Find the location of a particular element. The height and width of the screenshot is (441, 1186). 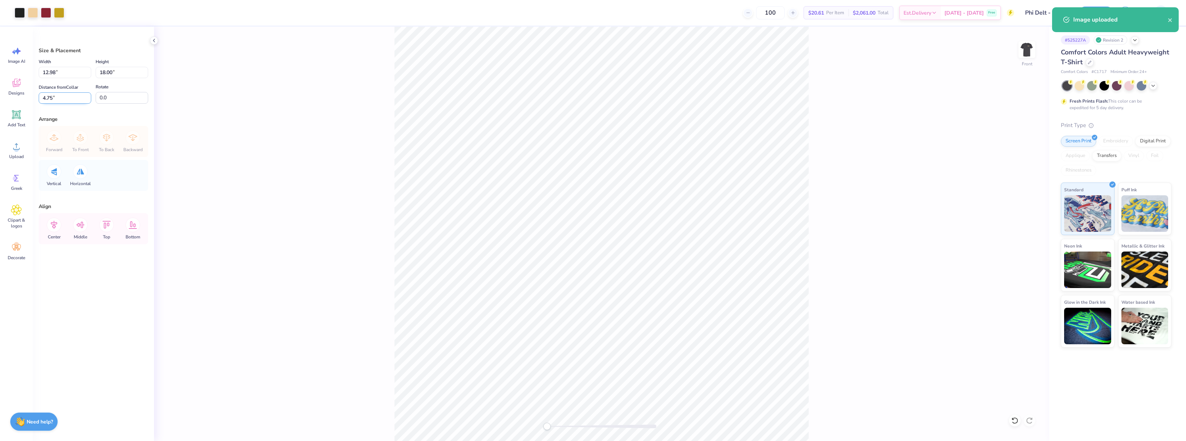

span: Free is located at coordinates (991, 13).